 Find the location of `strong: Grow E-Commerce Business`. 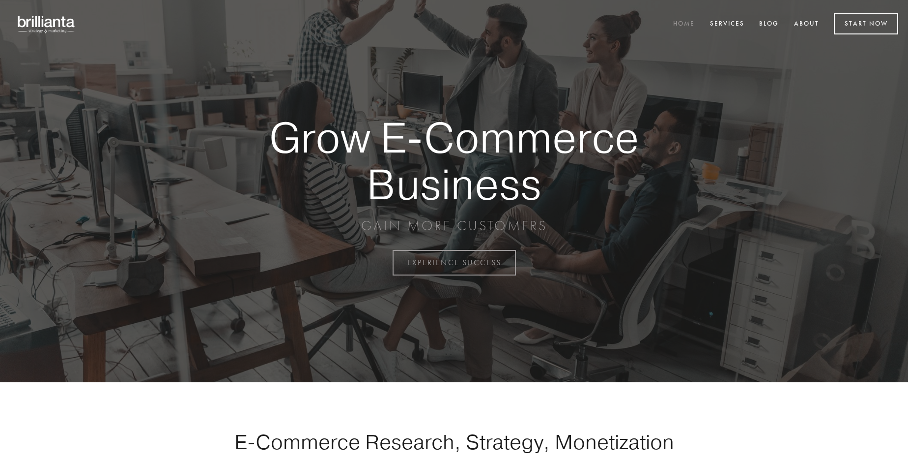

strong: Grow E-Commerce Business is located at coordinates (454, 160).